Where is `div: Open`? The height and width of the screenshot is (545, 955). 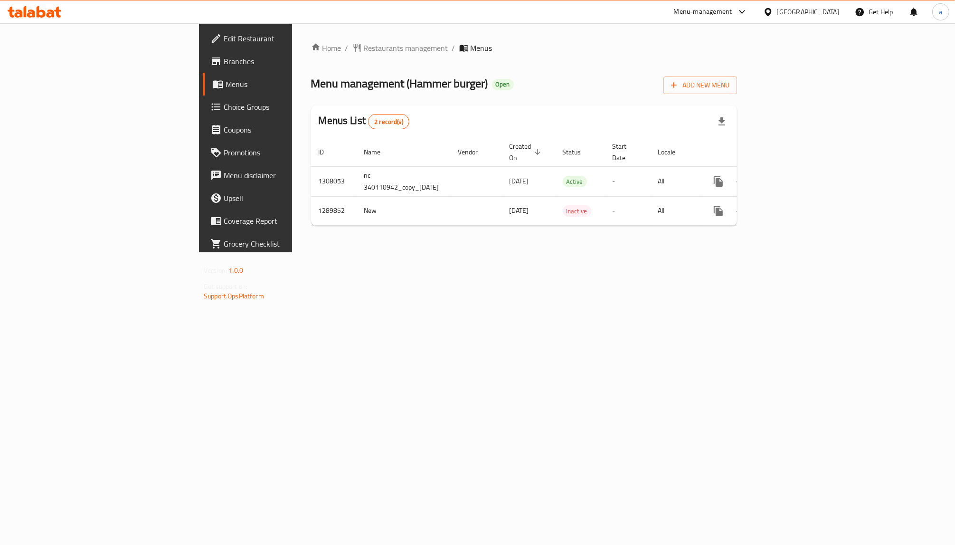
div: Open is located at coordinates (503, 85).